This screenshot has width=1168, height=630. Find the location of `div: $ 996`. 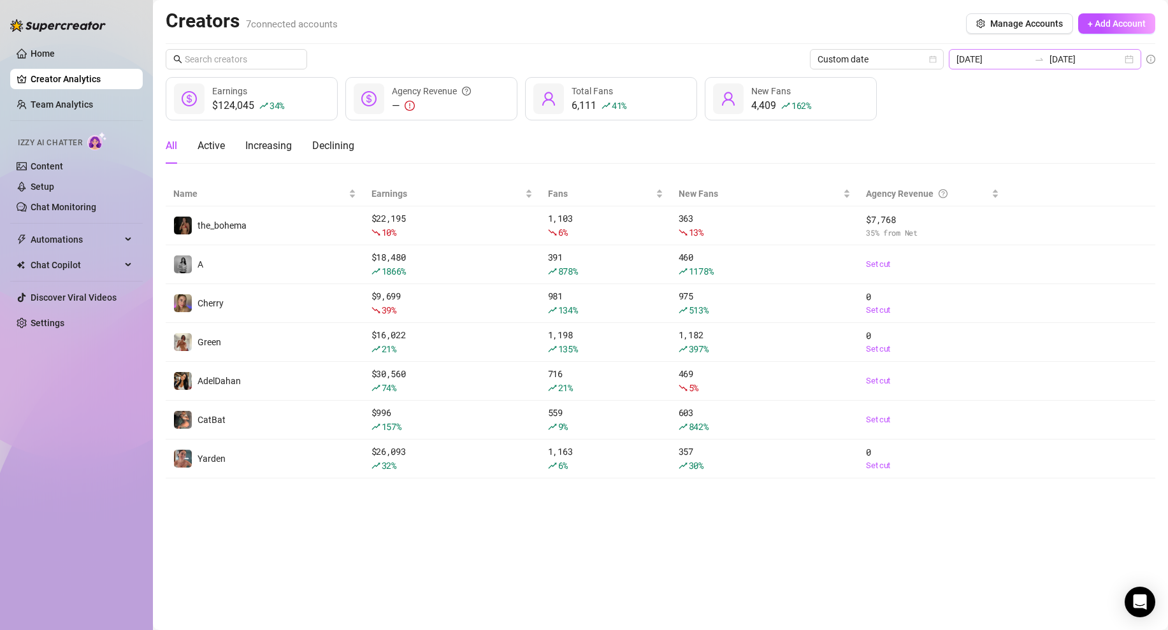

div: $ 996 is located at coordinates (452, 420).